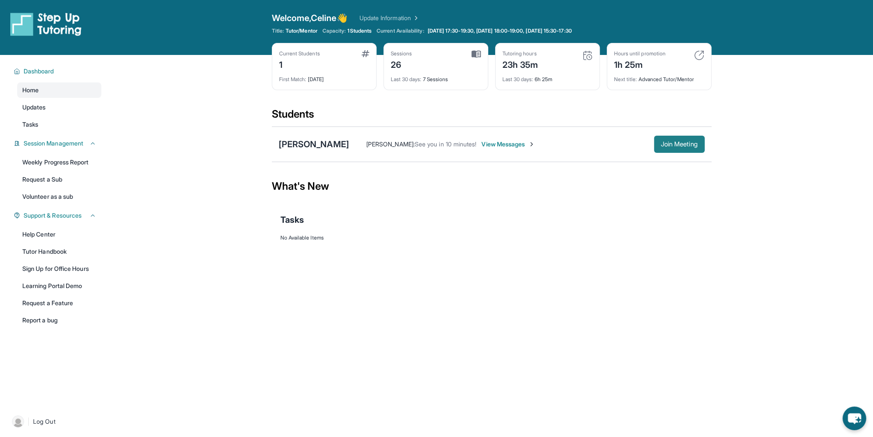 The width and height of the screenshot is (873, 437). What do you see at coordinates (402, 54) in the screenshot?
I see `div: Sessions` at bounding box center [402, 54].